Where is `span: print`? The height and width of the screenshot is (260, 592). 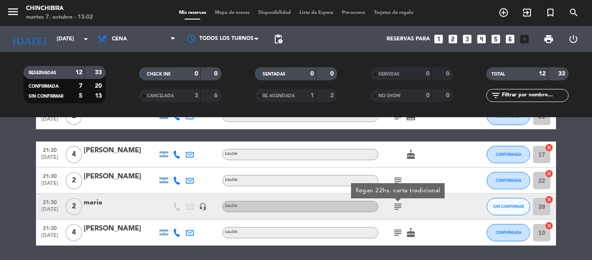 span: print is located at coordinates (549, 39).